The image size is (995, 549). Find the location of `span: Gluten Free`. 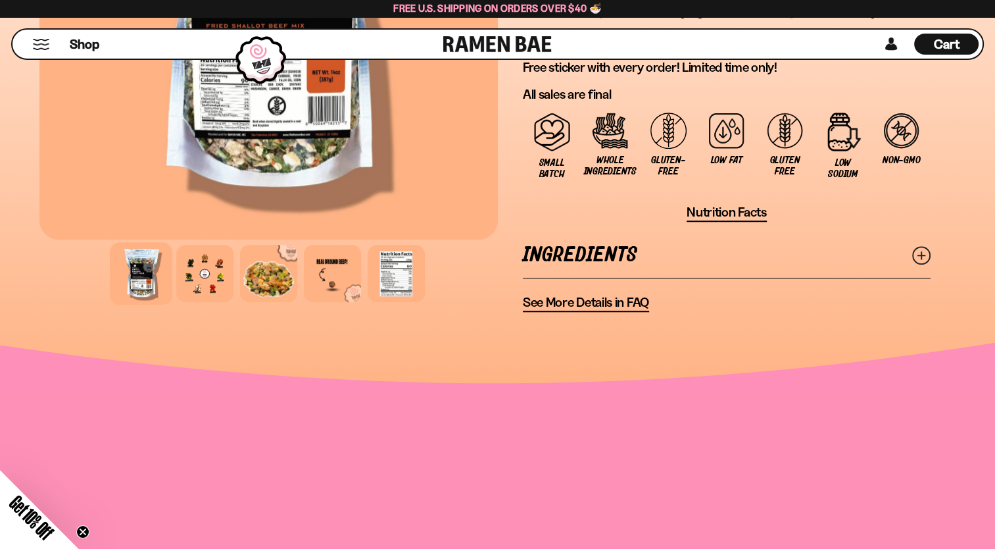

span: Gluten Free is located at coordinates (785, 166).